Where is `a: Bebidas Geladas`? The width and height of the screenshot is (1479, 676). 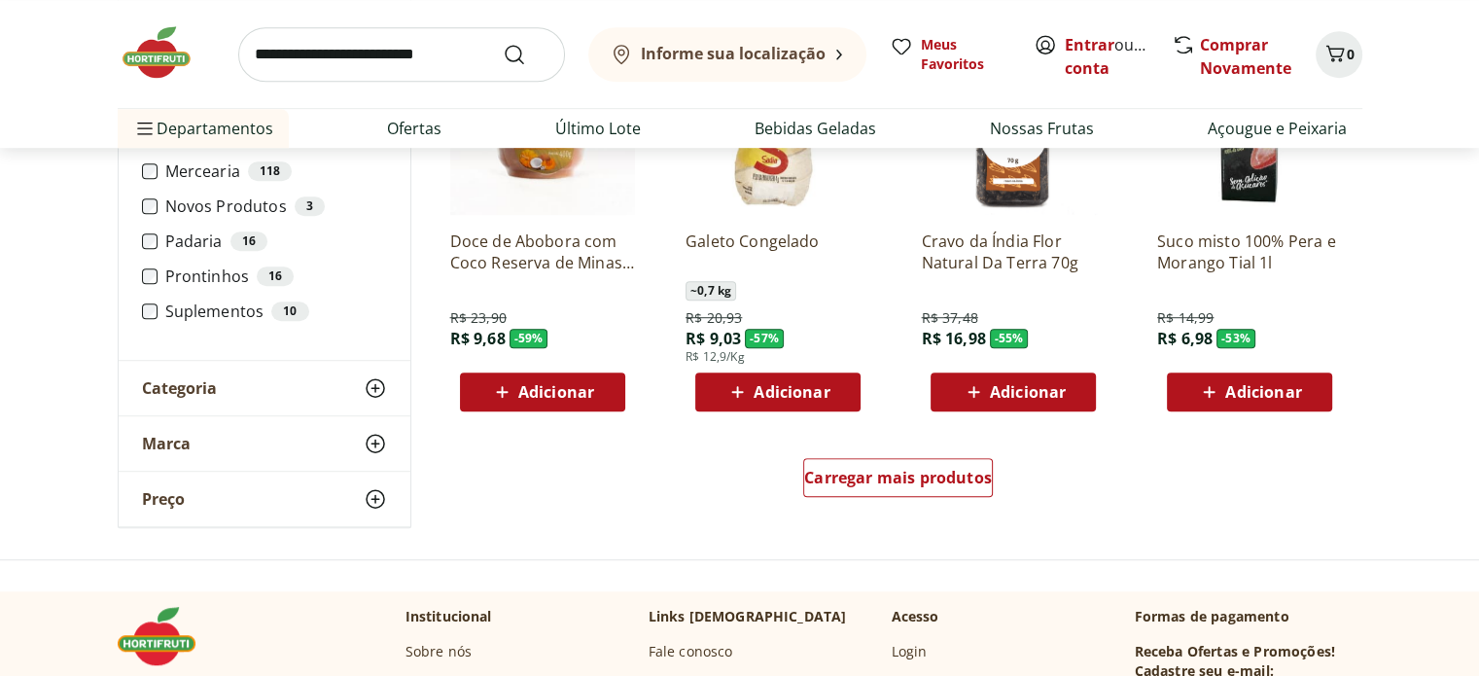
a: Bebidas Geladas is located at coordinates (815, 128).